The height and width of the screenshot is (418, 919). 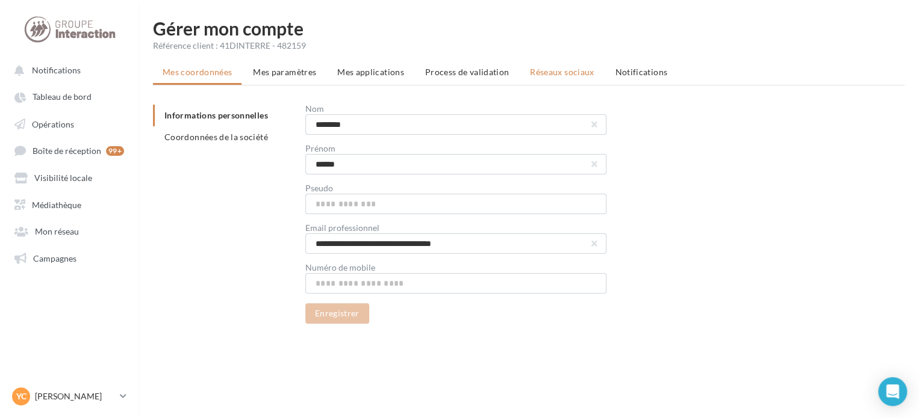 I want to click on span: Tableau de bord, so click(x=62, y=97).